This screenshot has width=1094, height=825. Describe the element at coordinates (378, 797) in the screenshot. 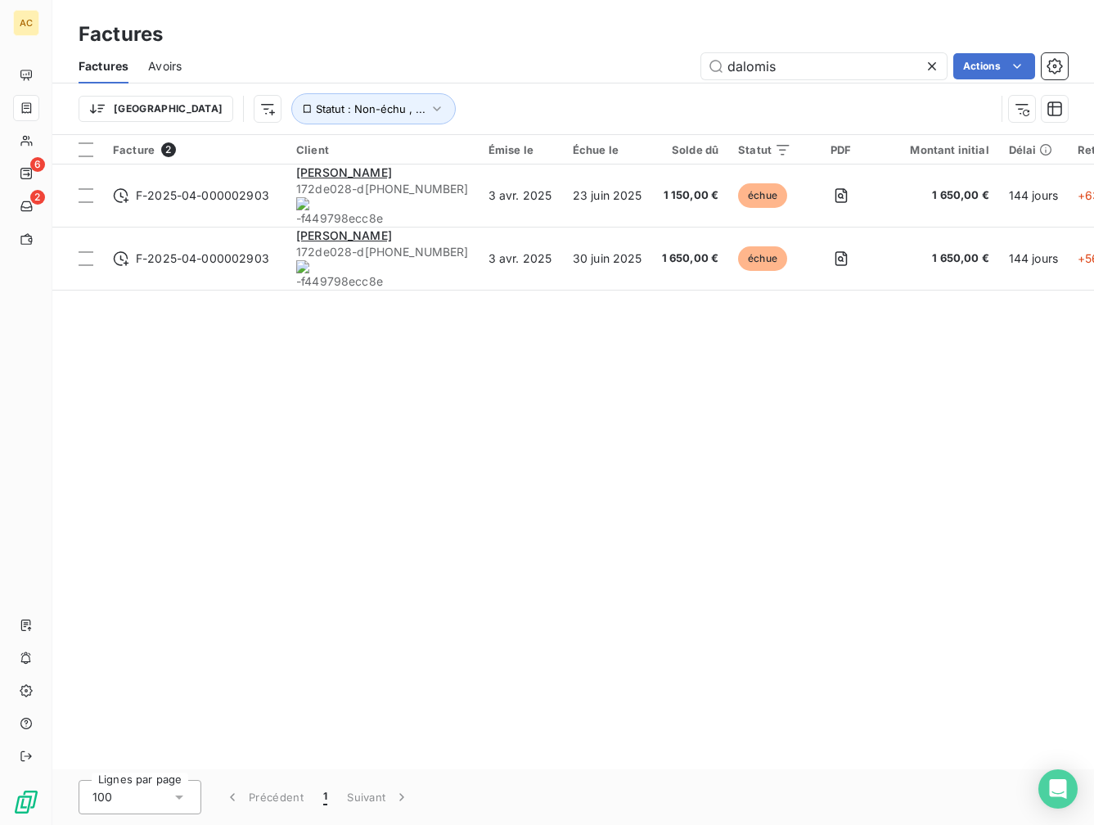

I see `button: Suivant` at that location.